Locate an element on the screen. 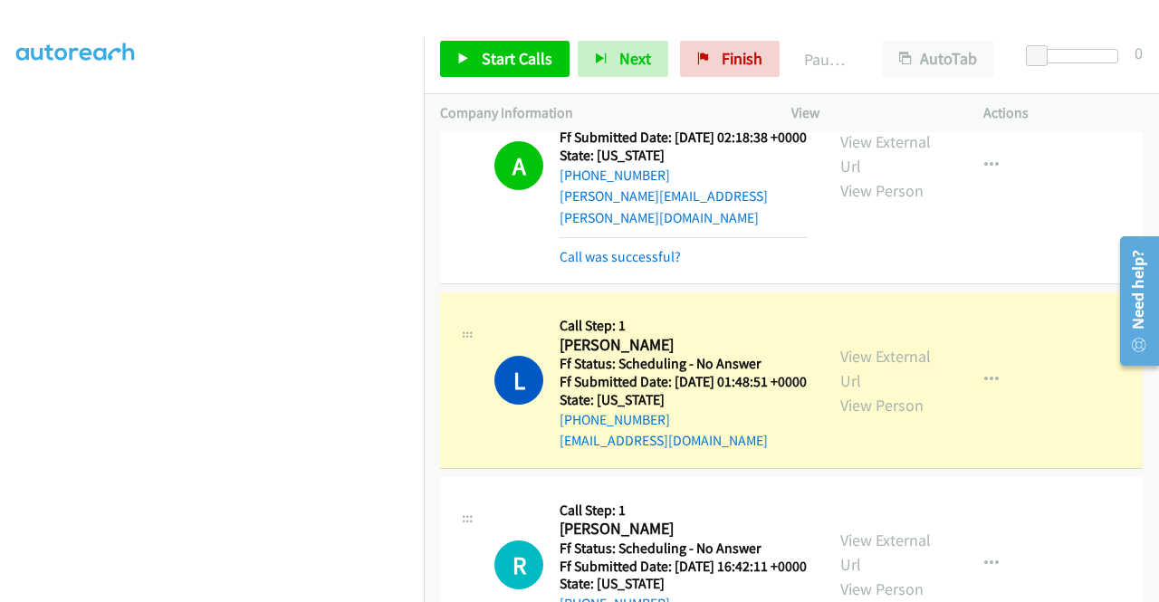  h1: L is located at coordinates (519, 380).